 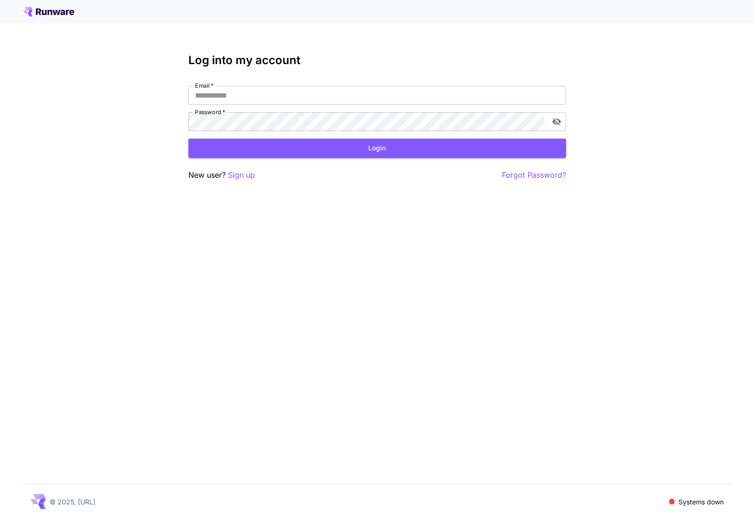 What do you see at coordinates (377, 60) in the screenshot?
I see `h3: Log into my account` at bounding box center [377, 60].